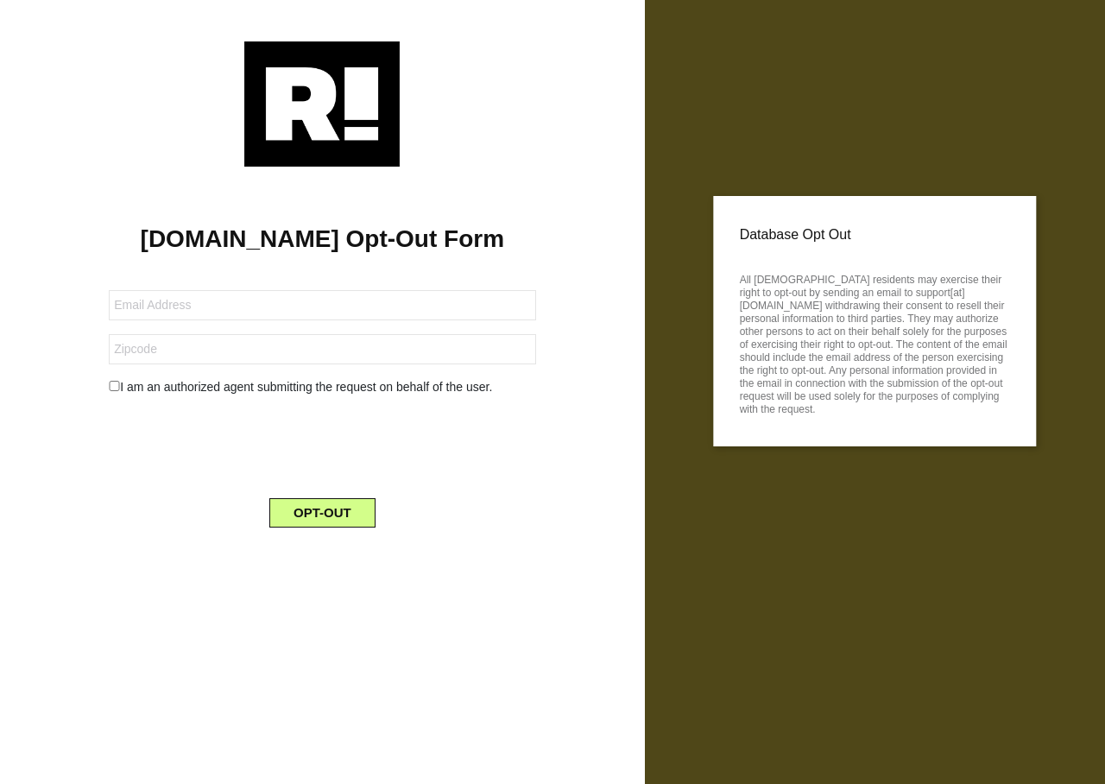 Image resolution: width=1105 pixels, height=784 pixels. Describe the element at coordinates (322, 387) in the screenshot. I see `div: I am an authorized agent submitting the request on behalf of the user.` at that location.